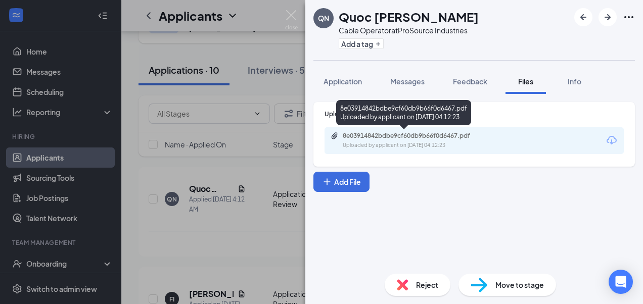 The width and height of the screenshot is (643, 304). Describe the element at coordinates (408, 30) in the screenshot. I see `div: Cable Operator at ProSource Industries` at that location.